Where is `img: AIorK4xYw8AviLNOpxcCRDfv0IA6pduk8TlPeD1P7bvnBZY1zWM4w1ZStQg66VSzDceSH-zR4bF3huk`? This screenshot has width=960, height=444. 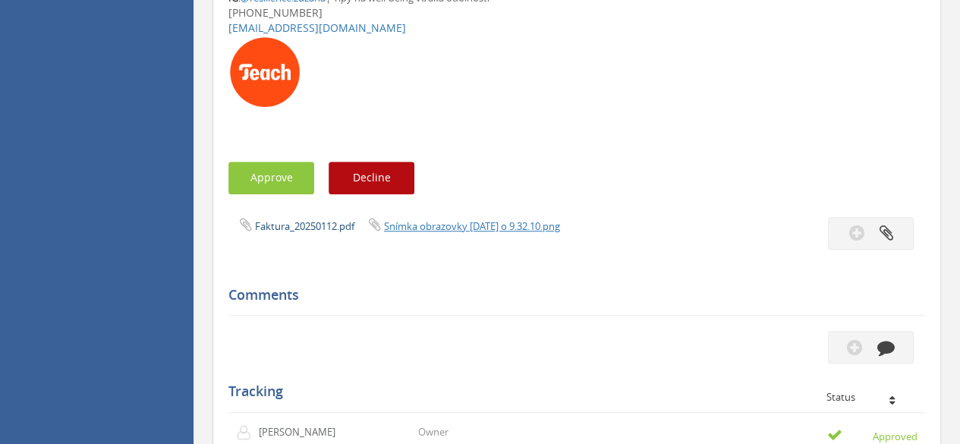
img: AIorK4xYw8AviLNOpxcCRDfv0IA6pduk8TlPeD1P7bvnBZY1zWM4w1ZStQg66VSzDceSH-zR4bF3huk is located at coordinates (265, 72).